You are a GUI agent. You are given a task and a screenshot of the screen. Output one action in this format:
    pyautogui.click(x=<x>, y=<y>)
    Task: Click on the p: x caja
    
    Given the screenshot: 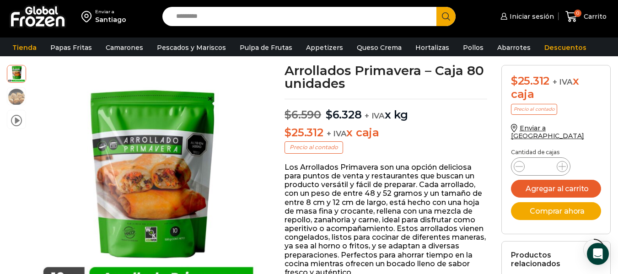 What is the action you would take?
    pyautogui.click(x=385, y=133)
    